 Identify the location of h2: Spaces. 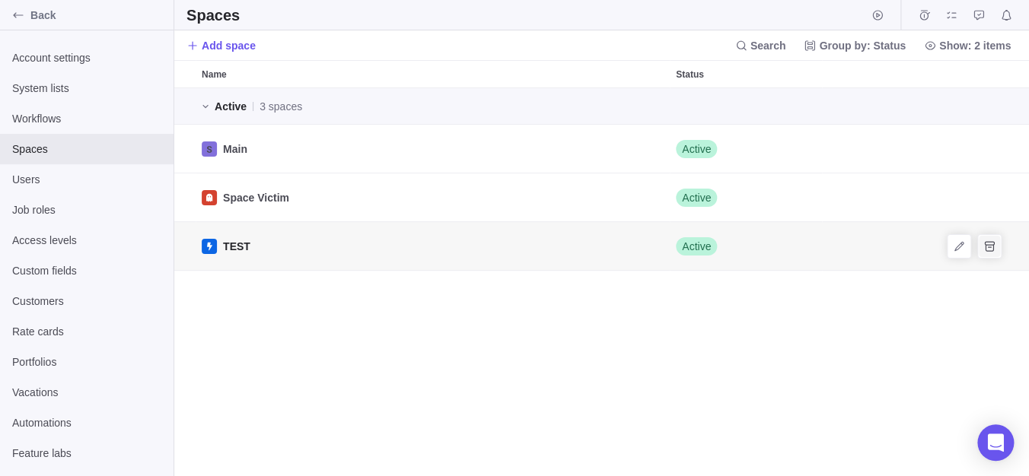
(213, 15).